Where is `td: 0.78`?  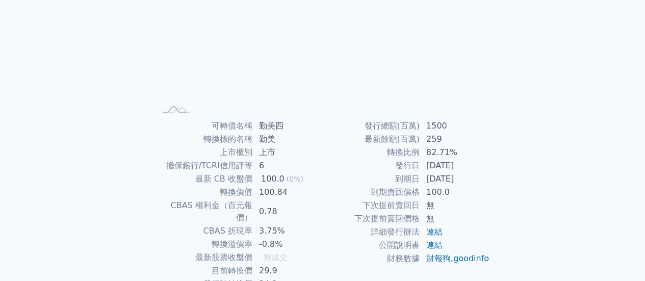 td: 0.78 is located at coordinates (287, 212).